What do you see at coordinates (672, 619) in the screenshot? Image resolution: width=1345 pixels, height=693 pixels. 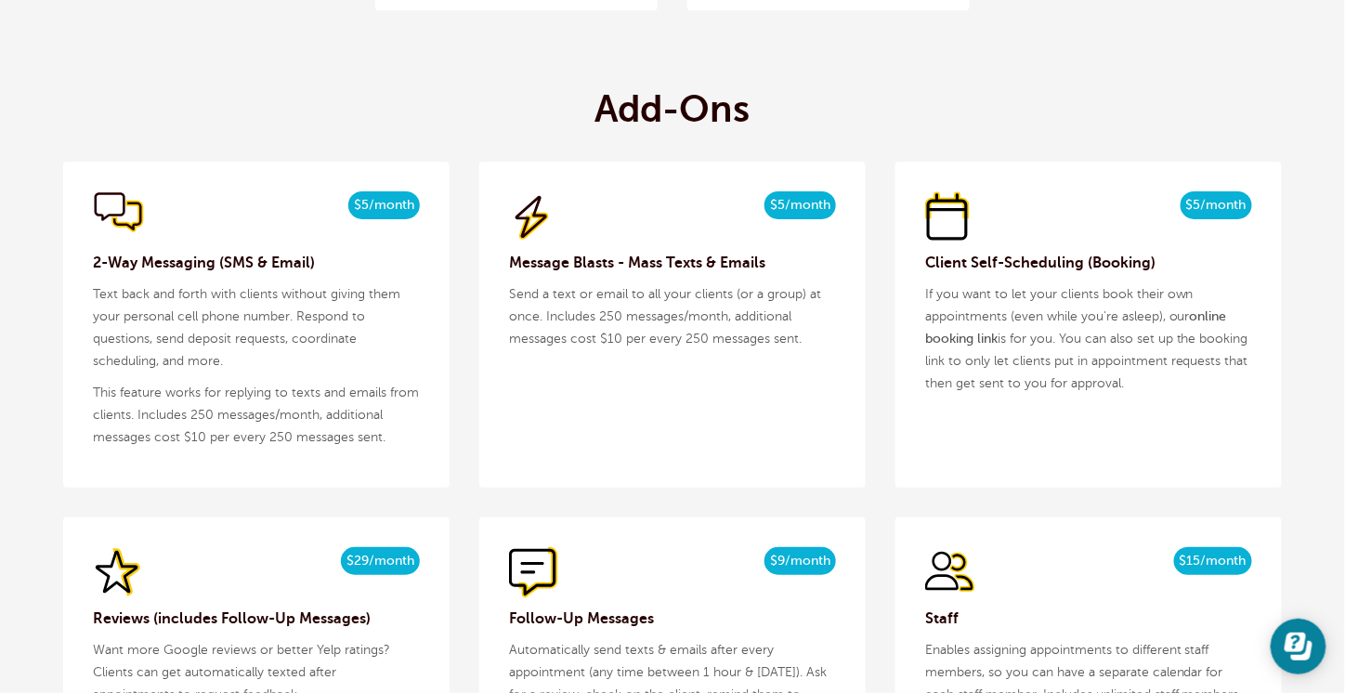 I see `h3: Follow-Up Messages` at bounding box center [672, 619].